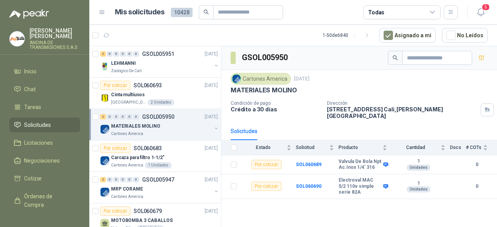  I want to click on p: LEHMANNI, so click(123, 63).